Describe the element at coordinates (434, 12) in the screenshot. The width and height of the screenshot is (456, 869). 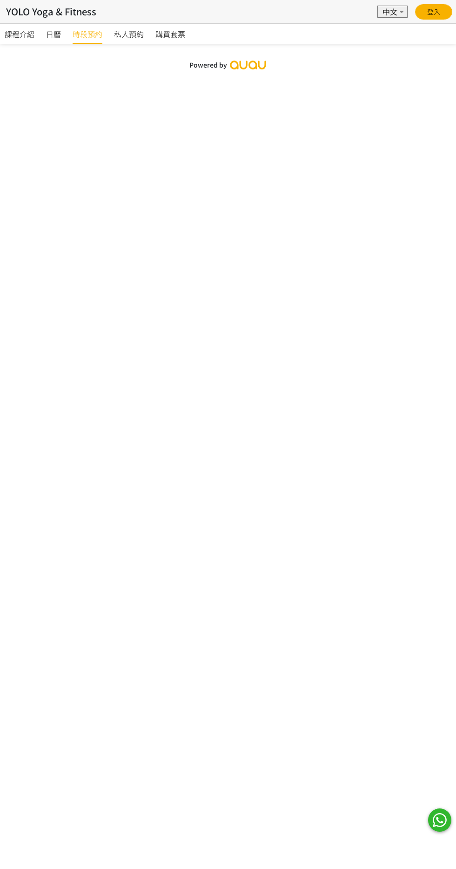
I see `a: 登入` at that location.